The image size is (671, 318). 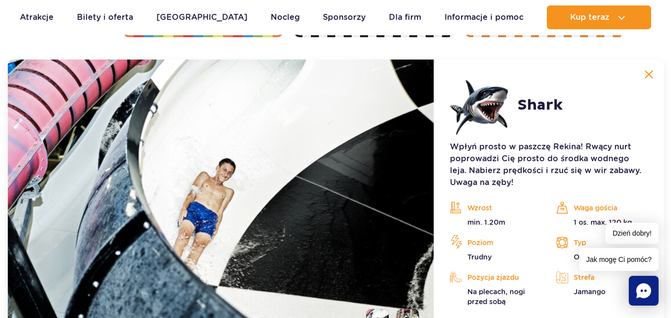 What do you see at coordinates (495, 277) in the screenshot?
I see `p: Pozycja zjazdu` at bounding box center [495, 277].